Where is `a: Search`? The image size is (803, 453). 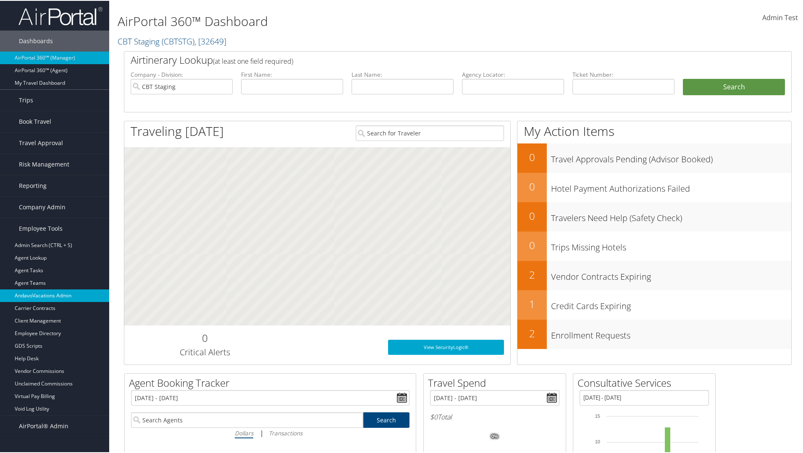 a: Search is located at coordinates (386, 419).